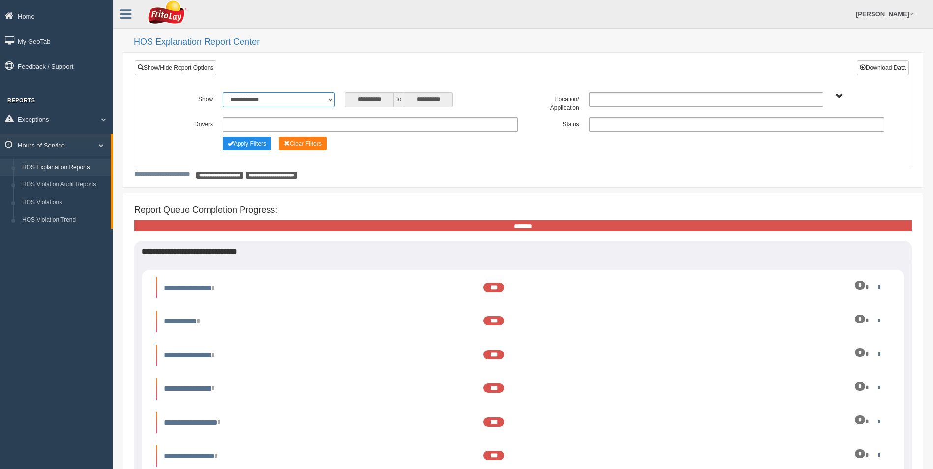 The height and width of the screenshot is (469, 933). Describe the element at coordinates (64, 185) in the screenshot. I see `a: HOS Violation Audit Reports` at that location.